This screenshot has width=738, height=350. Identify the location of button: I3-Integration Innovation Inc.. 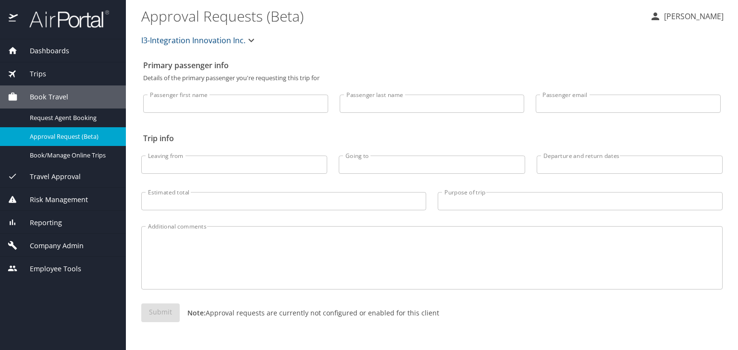
(199, 40).